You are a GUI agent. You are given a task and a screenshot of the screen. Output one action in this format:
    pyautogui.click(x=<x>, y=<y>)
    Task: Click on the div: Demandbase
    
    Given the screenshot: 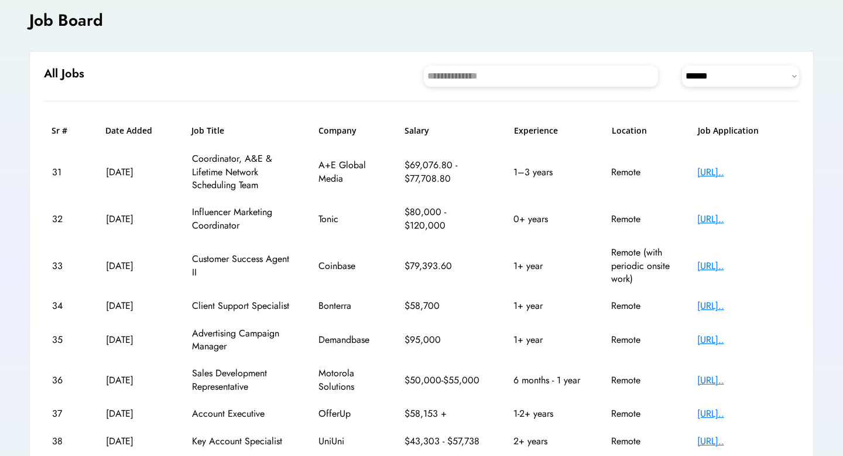 What is the action you would take?
    pyautogui.click(x=348, y=340)
    